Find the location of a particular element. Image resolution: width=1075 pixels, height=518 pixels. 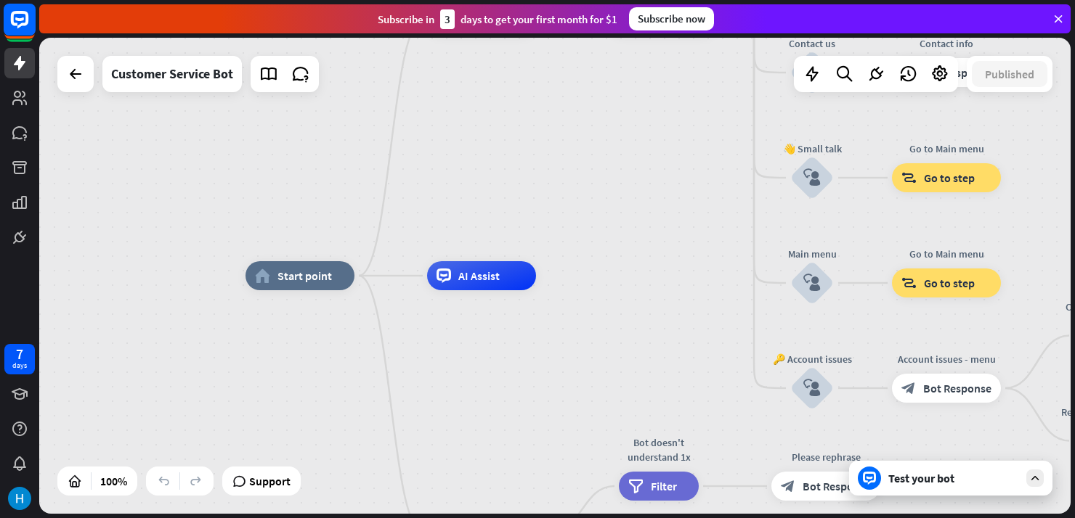

div: 3 is located at coordinates (447, 19).